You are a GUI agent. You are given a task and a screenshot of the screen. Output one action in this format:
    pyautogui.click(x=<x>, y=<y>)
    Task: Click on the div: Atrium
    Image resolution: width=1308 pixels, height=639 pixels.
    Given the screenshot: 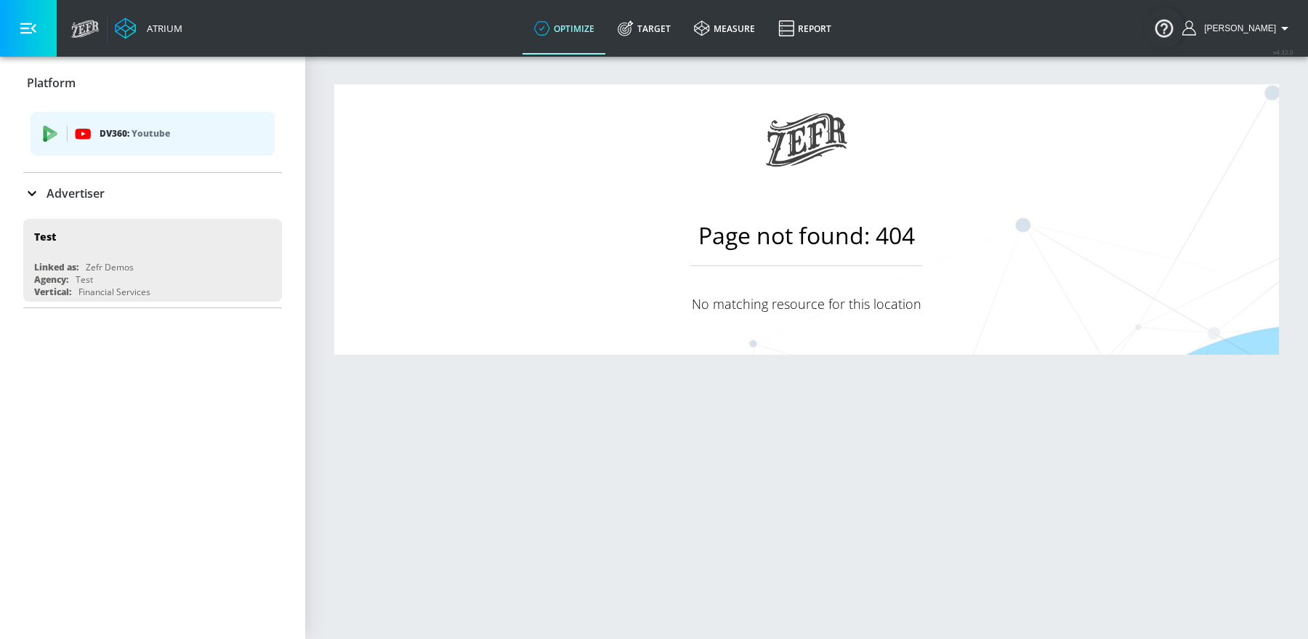 What is the action you would take?
    pyautogui.click(x=161, y=28)
    